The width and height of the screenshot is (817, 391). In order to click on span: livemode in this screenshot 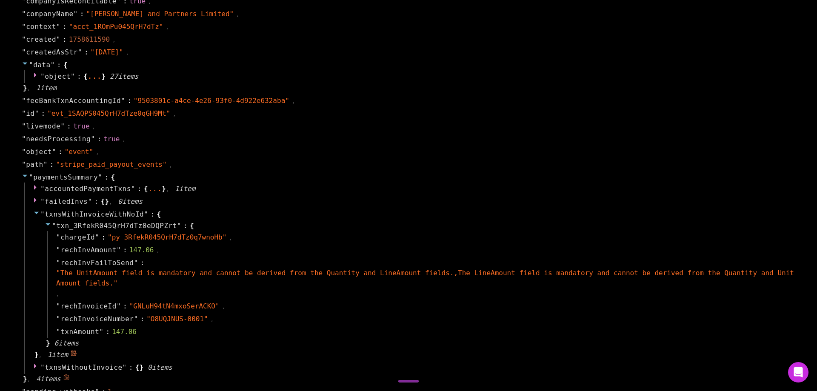, I will do `click(43, 126)`.